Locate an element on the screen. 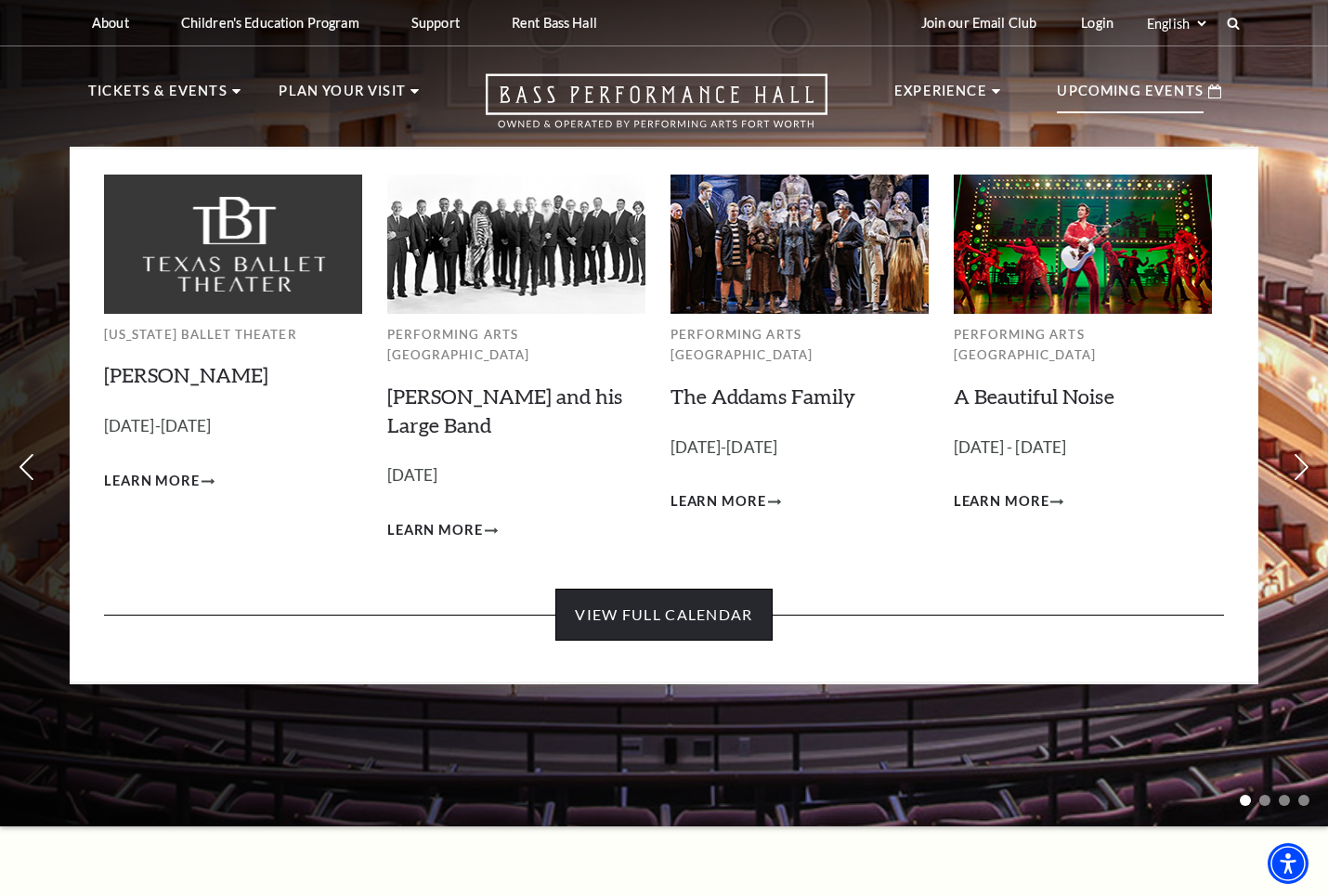 The image size is (1328, 896). p: About is located at coordinates (111, 22).